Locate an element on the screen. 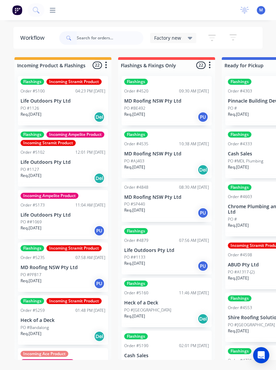 This screenshot has width=276, height=370. p: PO ##1069 is located at coordinates (31, 222).